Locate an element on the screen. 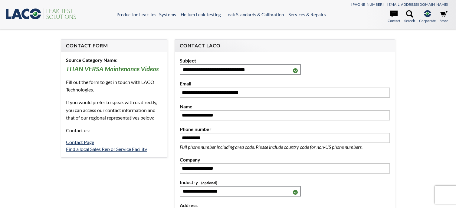  a: Helium Leak Testing is located at coordinates (201, 15).